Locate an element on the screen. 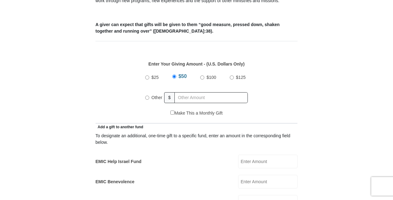 The height and width of the screenshot is (200, 393). input: Make This a Monthly Gift is located at coordinates (172, 112).